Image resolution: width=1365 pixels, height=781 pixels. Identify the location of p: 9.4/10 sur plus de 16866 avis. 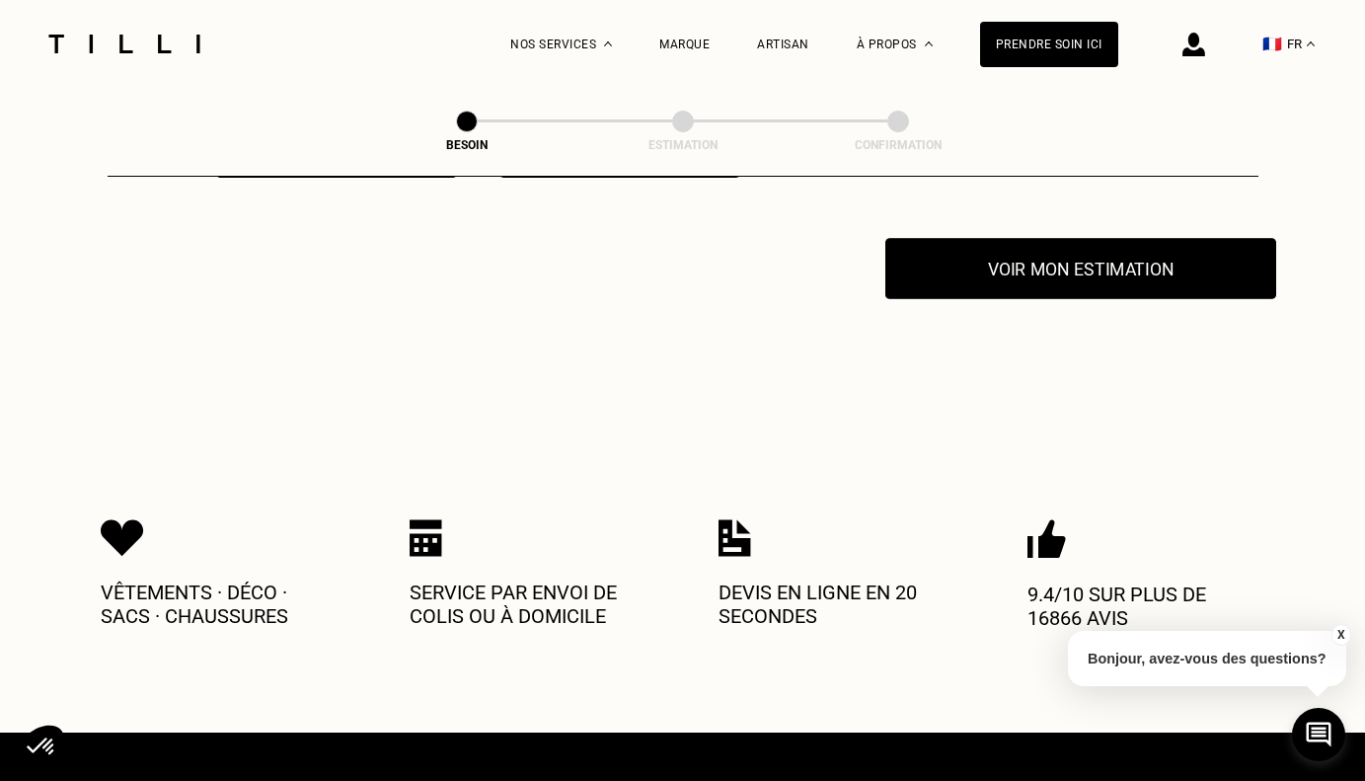
(1146, 606).